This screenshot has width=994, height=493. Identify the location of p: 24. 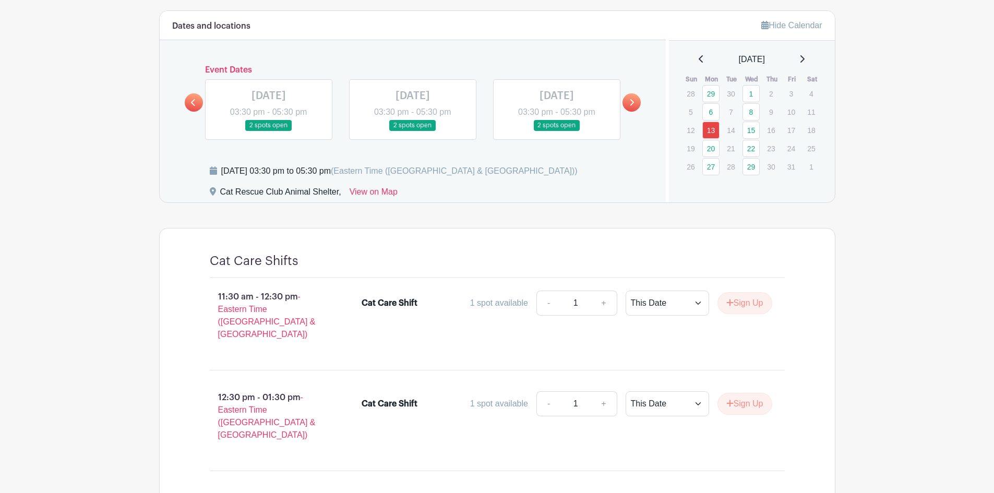
(791, 148).